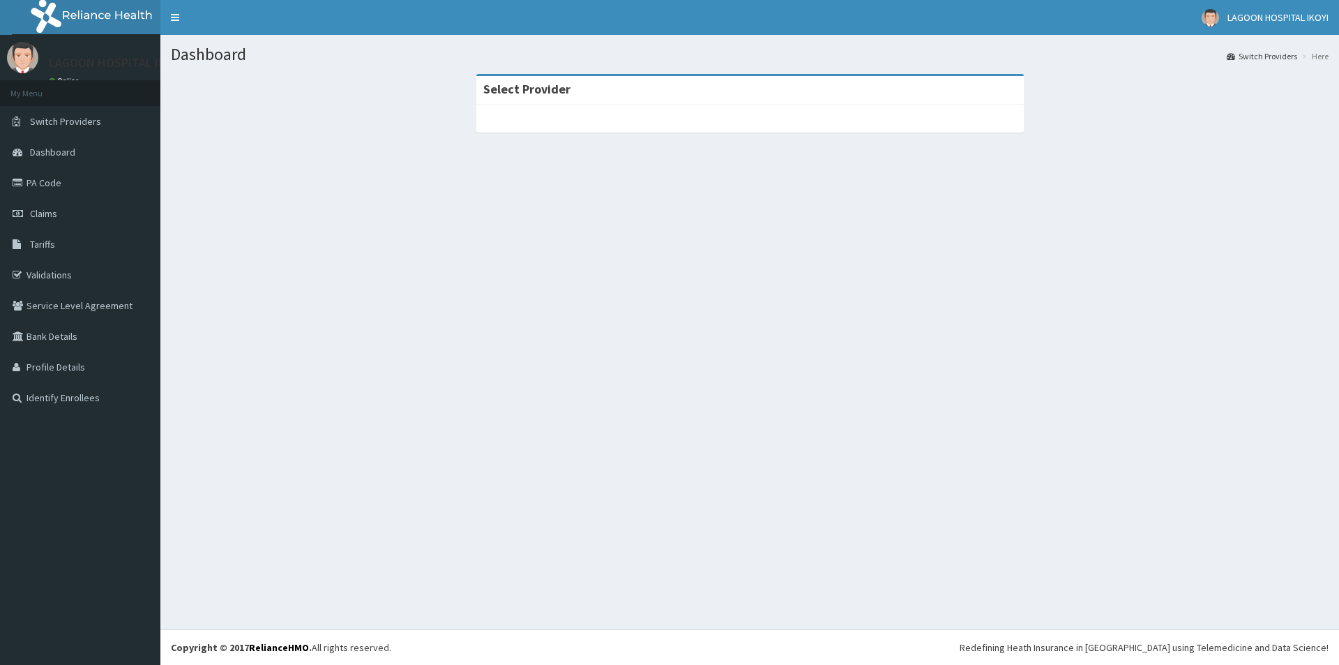 The height and width of the screenshot is (665, 1339). What do you see at coordinates (1278, 17) in the screenshot?
I see `span: LAGOON HOSPITAL IKOYI` at bounding box center [1278, 17].